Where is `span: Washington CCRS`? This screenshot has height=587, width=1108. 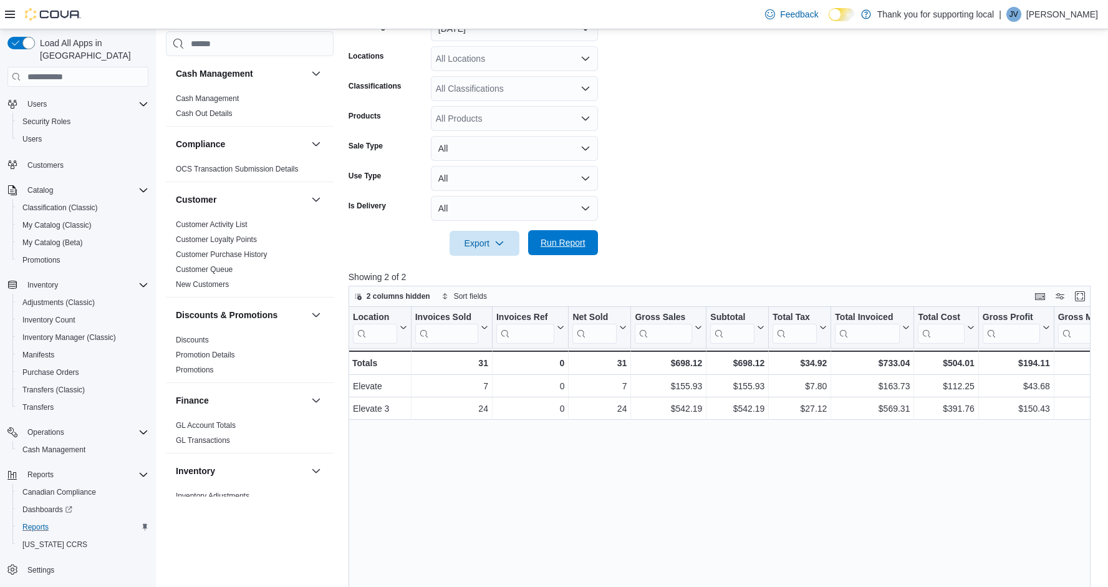 span: Washington CCRS is located at coordinates (83, 544).